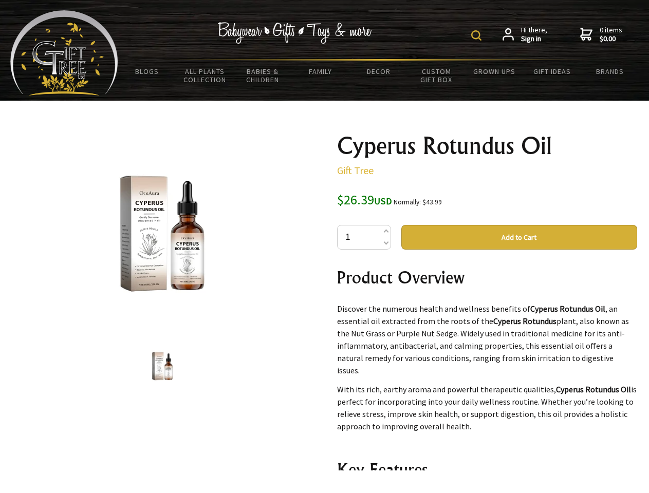  I want to click on span: $26.39, so click(364, 199).